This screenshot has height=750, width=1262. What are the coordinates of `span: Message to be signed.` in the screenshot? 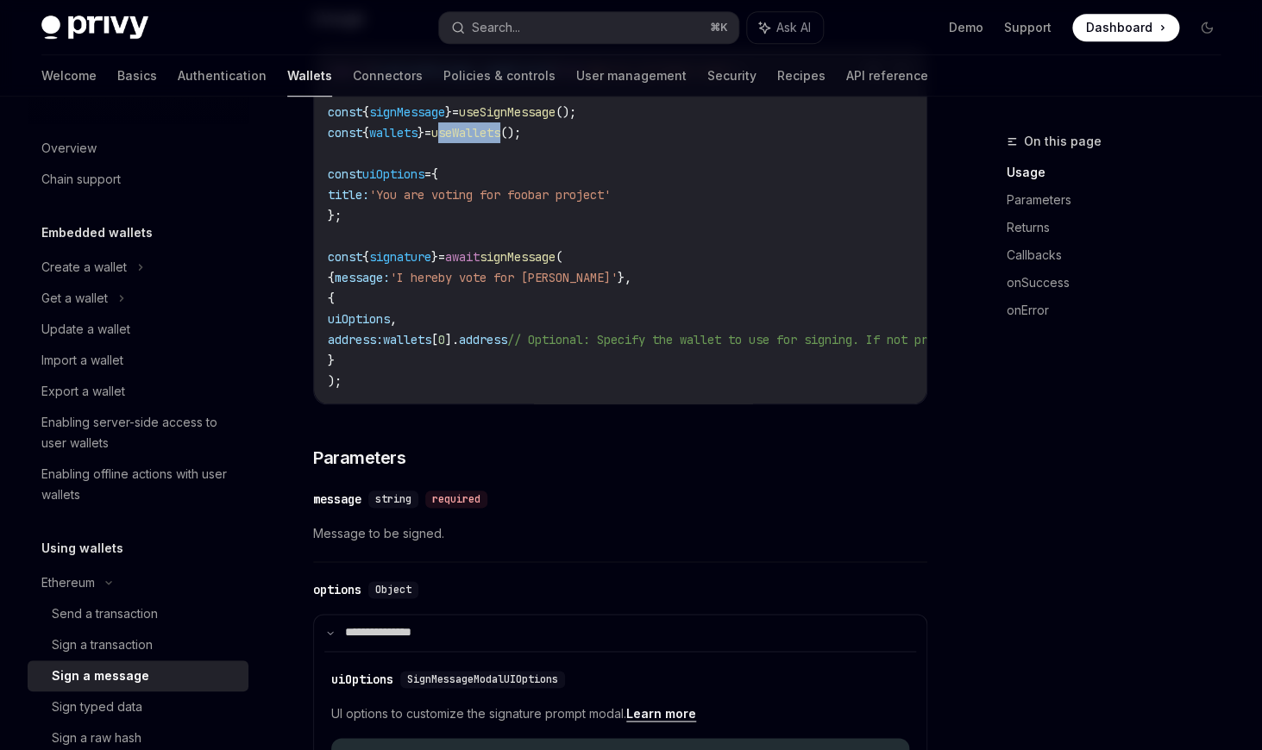 It's located at (620, 534).